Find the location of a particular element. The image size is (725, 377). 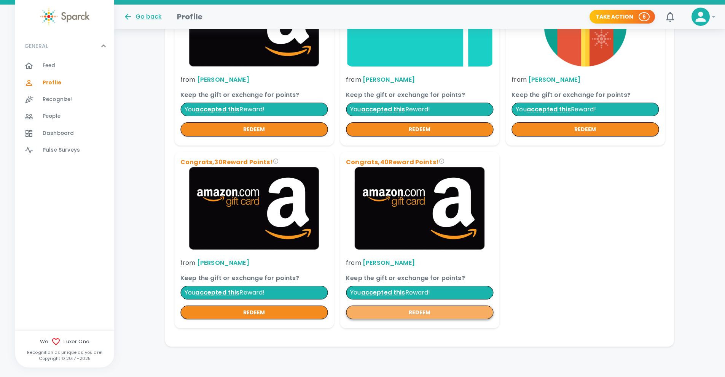

a: Feed is located at coordinates (65, 66).